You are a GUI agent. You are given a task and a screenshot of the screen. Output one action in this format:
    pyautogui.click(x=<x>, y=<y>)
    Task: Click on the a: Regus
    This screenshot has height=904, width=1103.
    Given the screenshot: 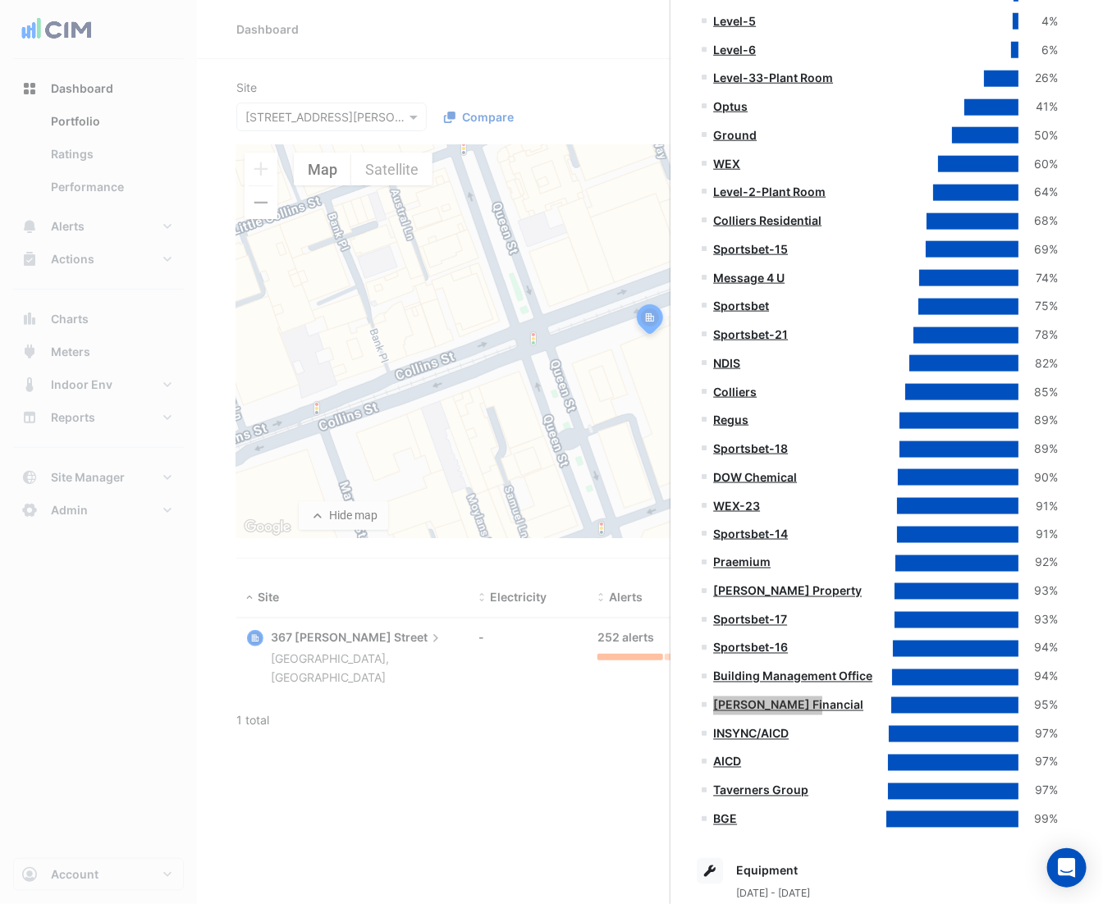 What is the action you would take?
    pyautogui.click(x=730, y=419)
    